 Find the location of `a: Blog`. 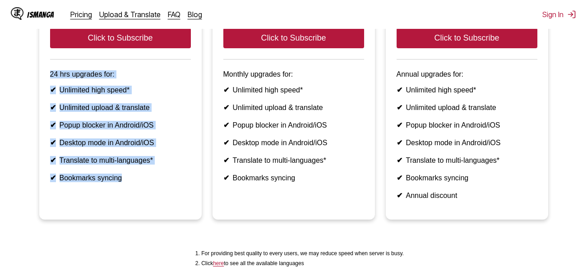

a: Blog is located at coordinates (195, 14).